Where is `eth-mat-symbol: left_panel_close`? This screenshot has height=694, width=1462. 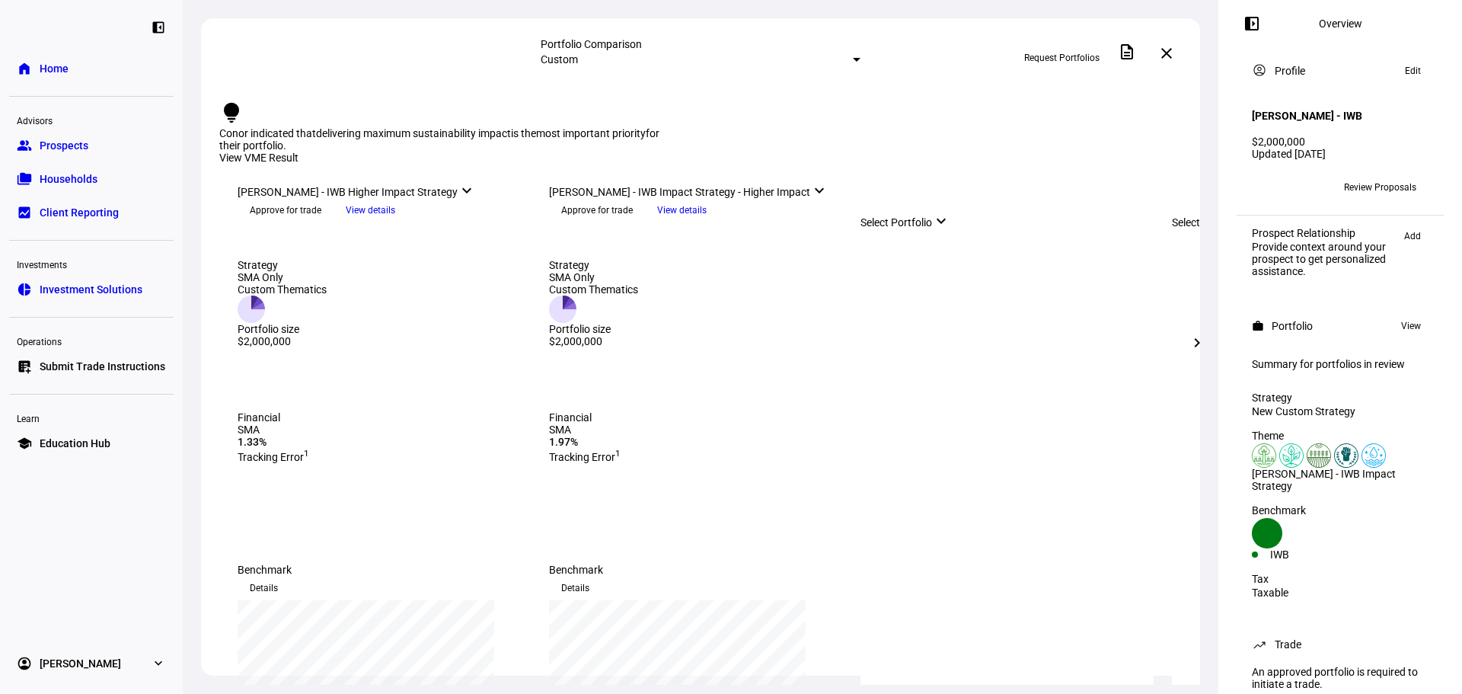 eth-mat-symbol: left_panel_close is located at coordinates (158, 27).